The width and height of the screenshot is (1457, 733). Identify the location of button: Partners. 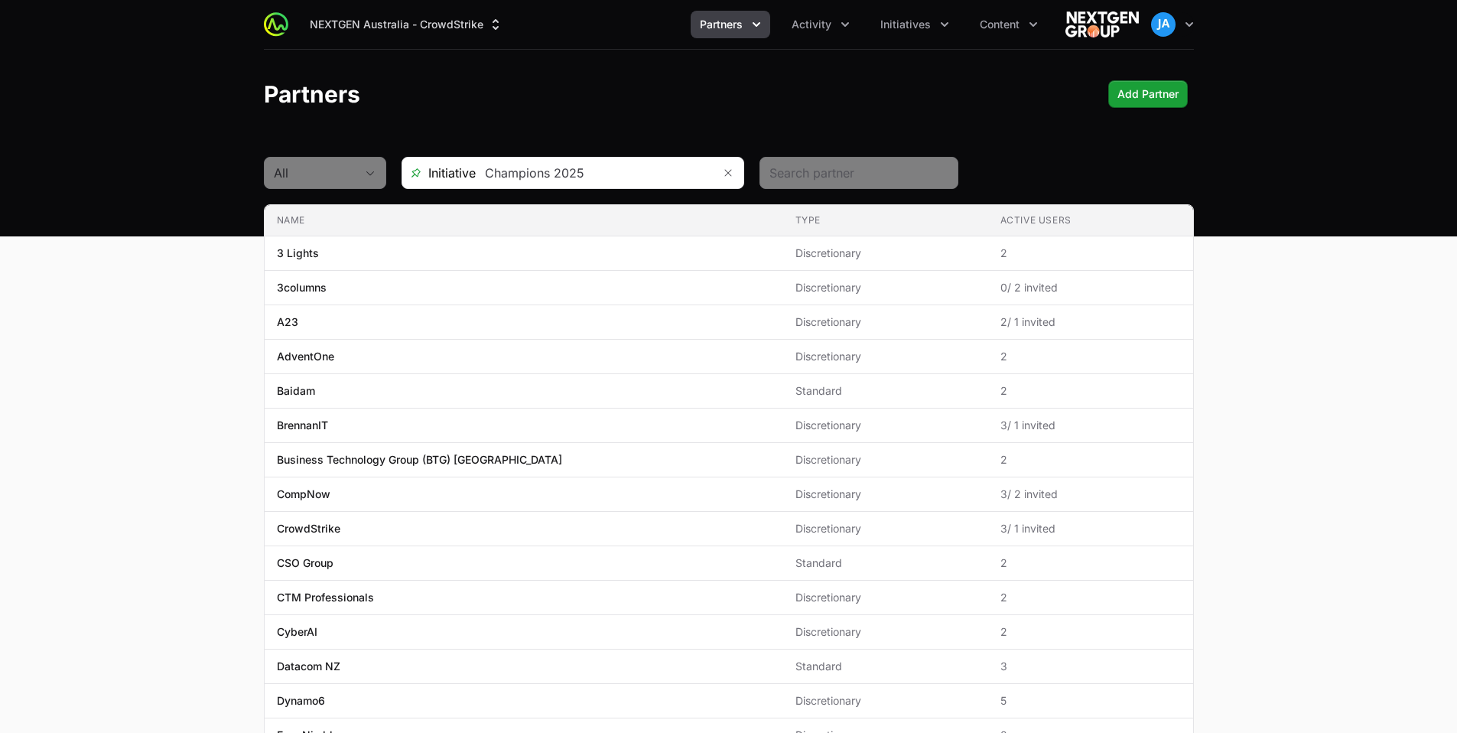
(730, 24).